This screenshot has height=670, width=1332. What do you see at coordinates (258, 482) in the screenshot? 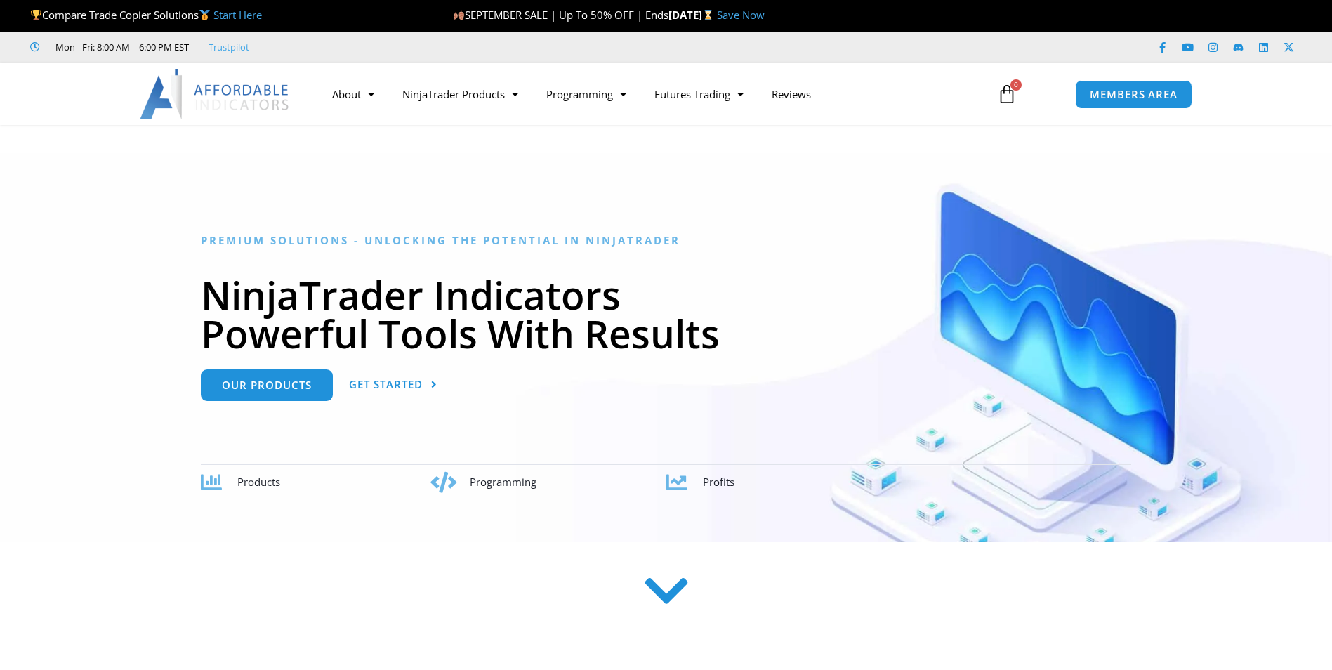
I see `span: Products` at bounding box center [258, 482].